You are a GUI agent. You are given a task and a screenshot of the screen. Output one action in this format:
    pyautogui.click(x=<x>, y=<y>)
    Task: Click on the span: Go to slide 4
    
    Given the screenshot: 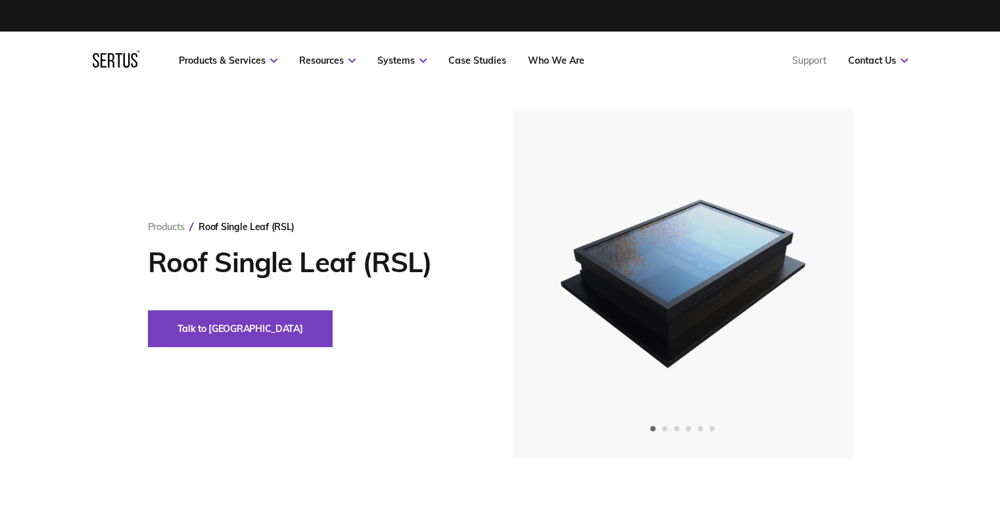 What is the action you would take?
    pyautogui.click(x=688, y=429)
    